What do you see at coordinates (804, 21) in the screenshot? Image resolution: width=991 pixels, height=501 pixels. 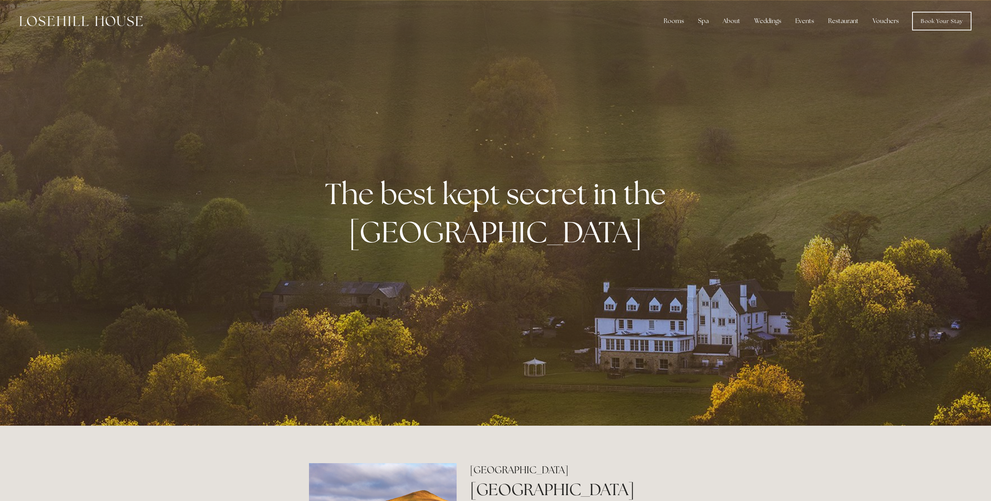 I see `div: Events` at bounding box center [804, 21].